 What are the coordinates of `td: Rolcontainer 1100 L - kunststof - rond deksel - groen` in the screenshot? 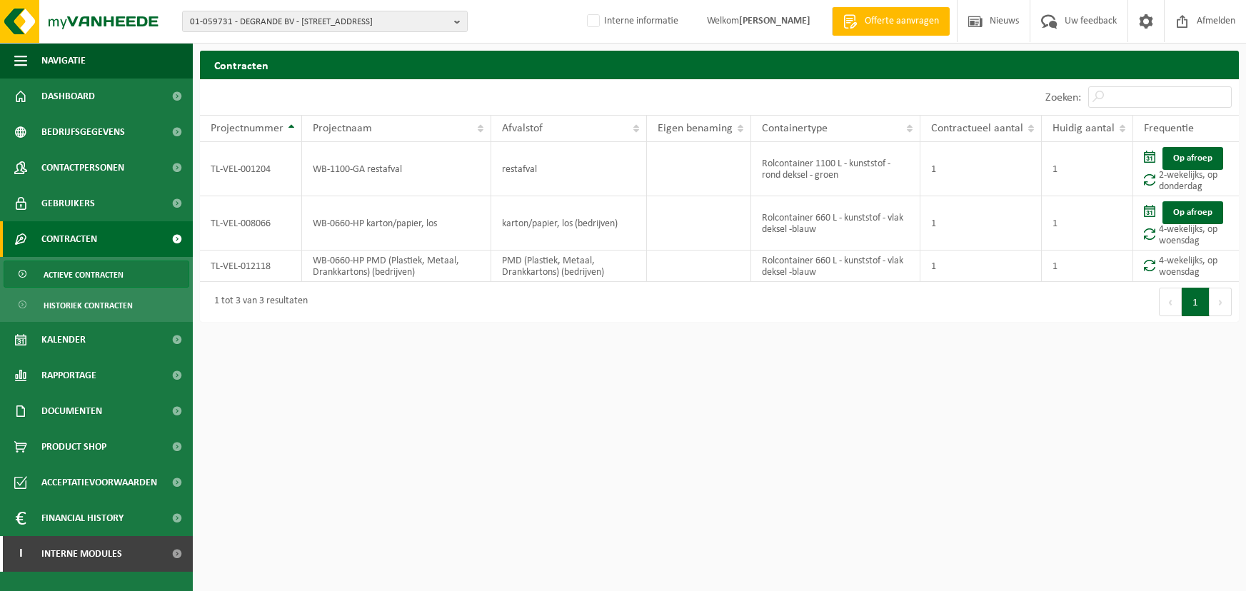 It's located at (836, 169).